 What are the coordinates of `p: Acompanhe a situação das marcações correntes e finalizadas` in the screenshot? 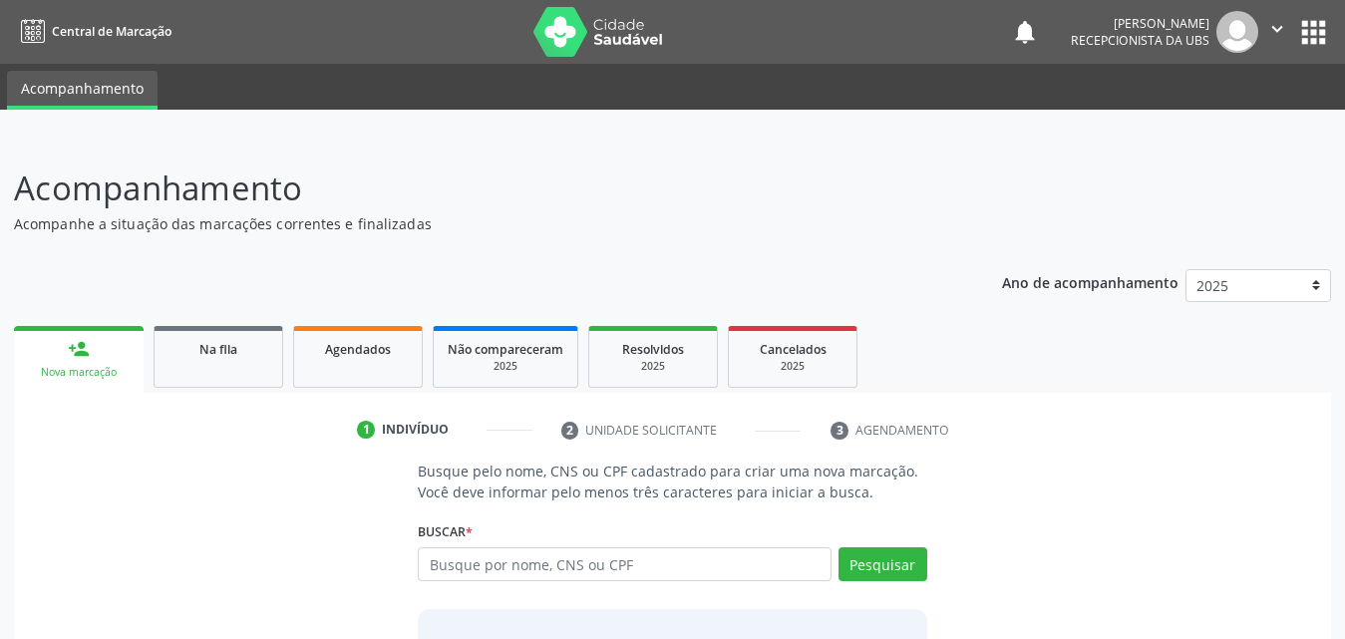 It's located at (474, 223).